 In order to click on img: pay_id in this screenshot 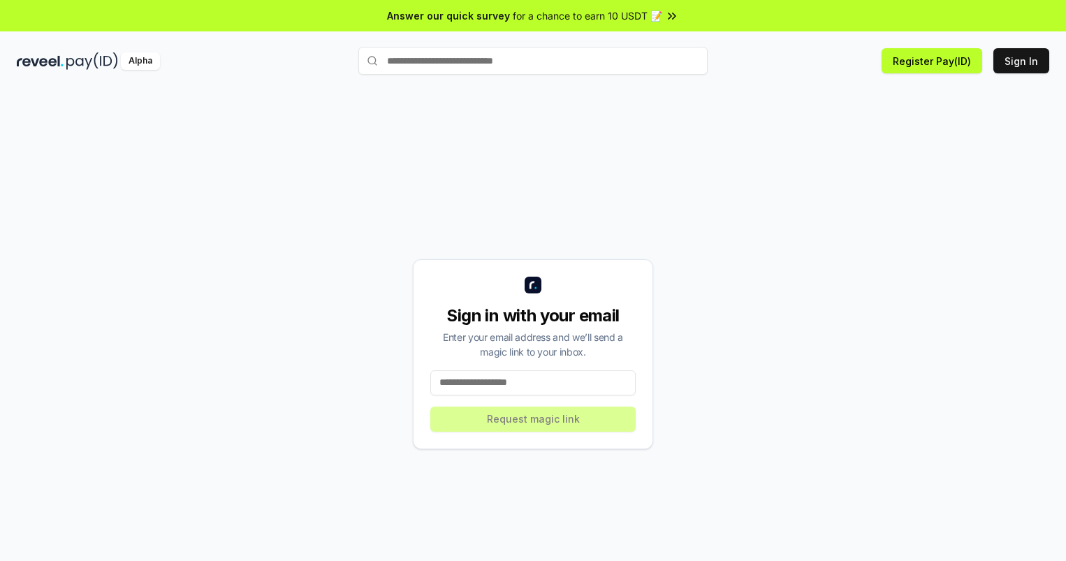, I will do `click(92, 61)`.